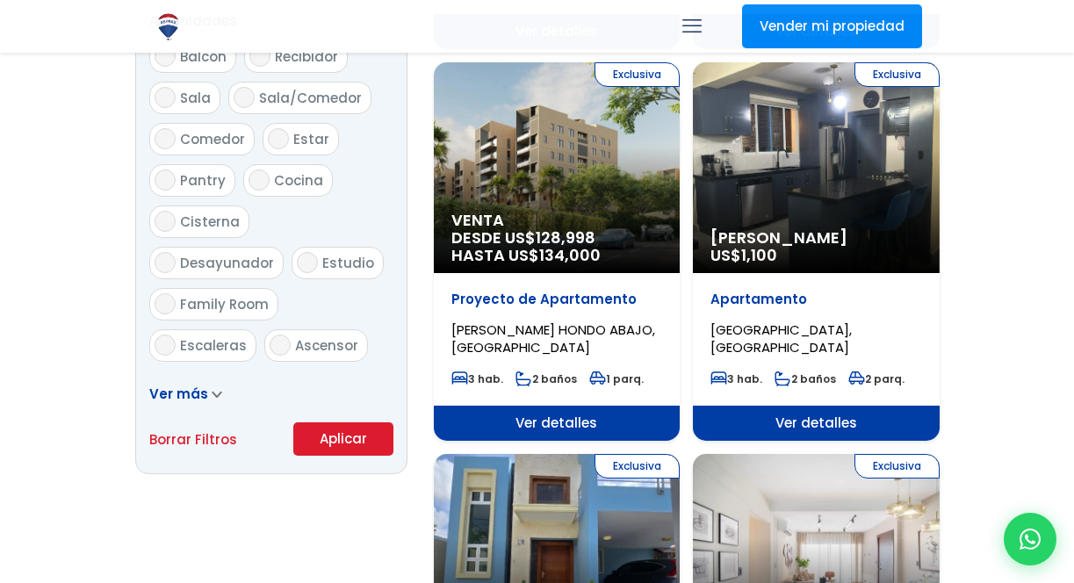 This screenshot has height=583, width=1074. Describe the element at coordinates (168, 26) in the screenshot. I see `img: Logo de REMAX` at that location.